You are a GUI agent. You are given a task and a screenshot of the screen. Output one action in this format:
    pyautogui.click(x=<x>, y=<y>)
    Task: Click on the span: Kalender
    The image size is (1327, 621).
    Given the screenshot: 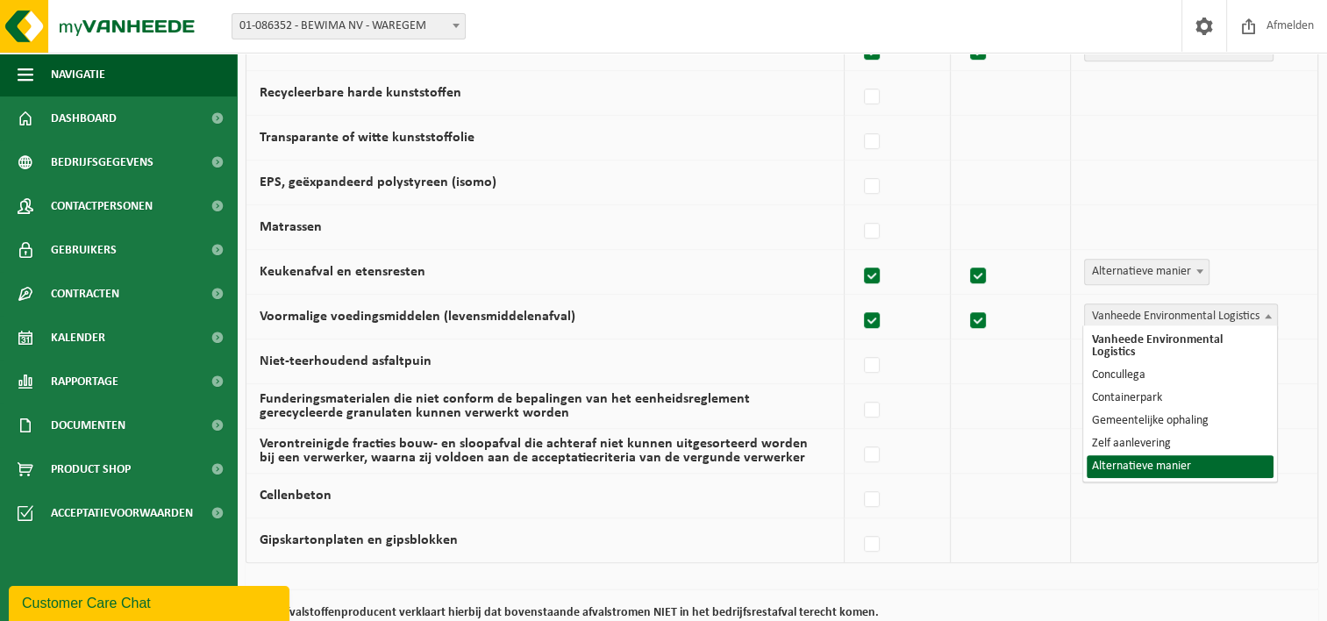 What is the action you would take?
    pyautogui.click(x=78, y=338)
    